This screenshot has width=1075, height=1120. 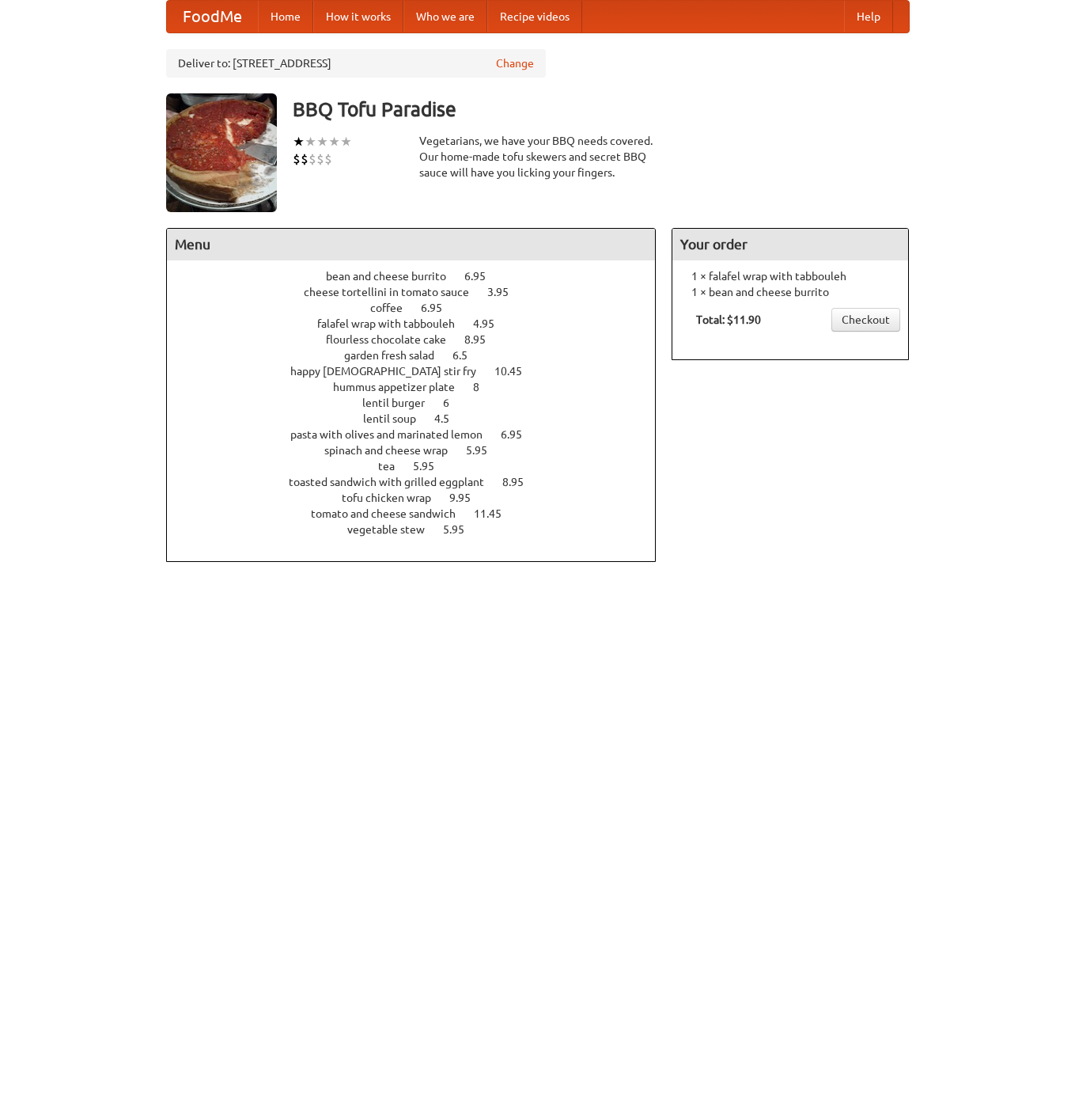 I want to click on span: tofu chicken wrap, so click(x=394, y=497).